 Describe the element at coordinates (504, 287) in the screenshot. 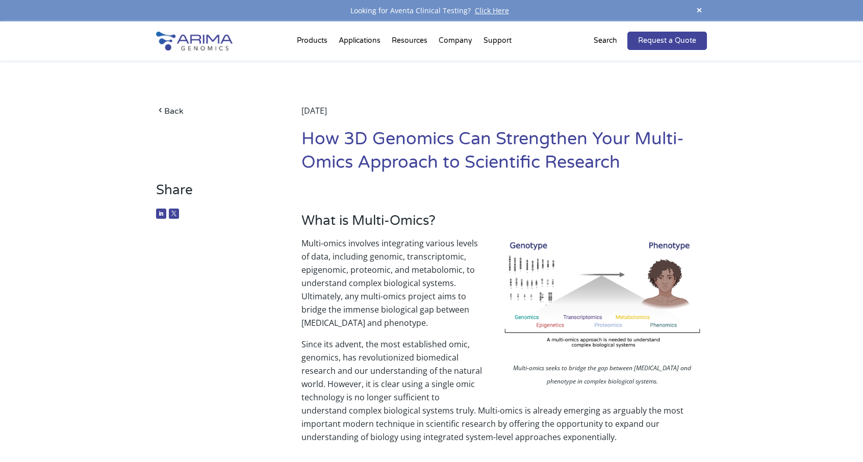

I see `p: Multi-omics involves integrating various levels of data, including genomic, transcriptomic, epige...` at that location.